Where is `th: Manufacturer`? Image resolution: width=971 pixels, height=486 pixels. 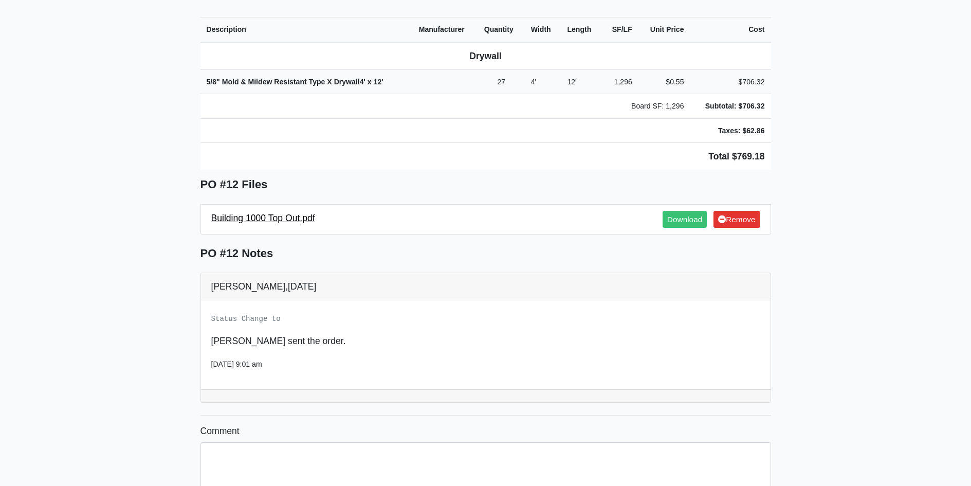 th: Manufacturer is located at coordinates (445, 29).